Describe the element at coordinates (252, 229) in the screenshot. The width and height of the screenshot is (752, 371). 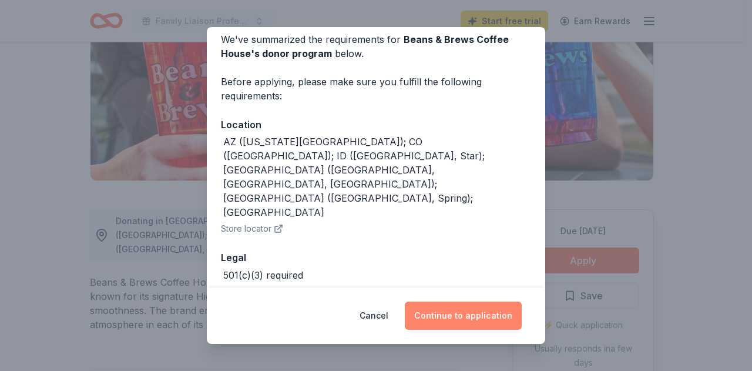
I see `button: Store locator` at that location.